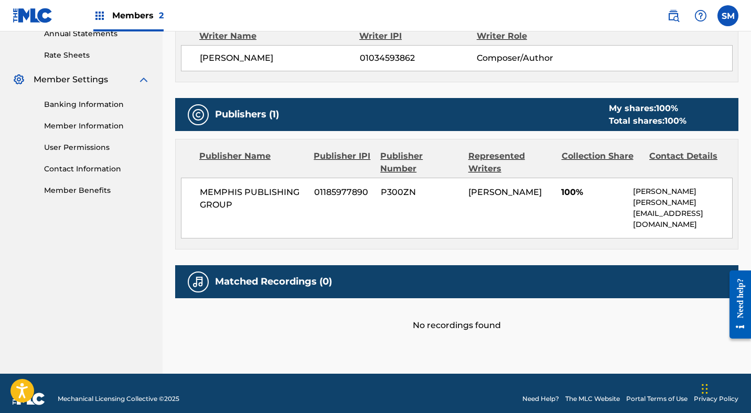 Image resolution: width=751 pixels, height=413 pixels. Describe the element at coordinates (343, 192) in the screenshot. I see `span: 01185977890` at that location.